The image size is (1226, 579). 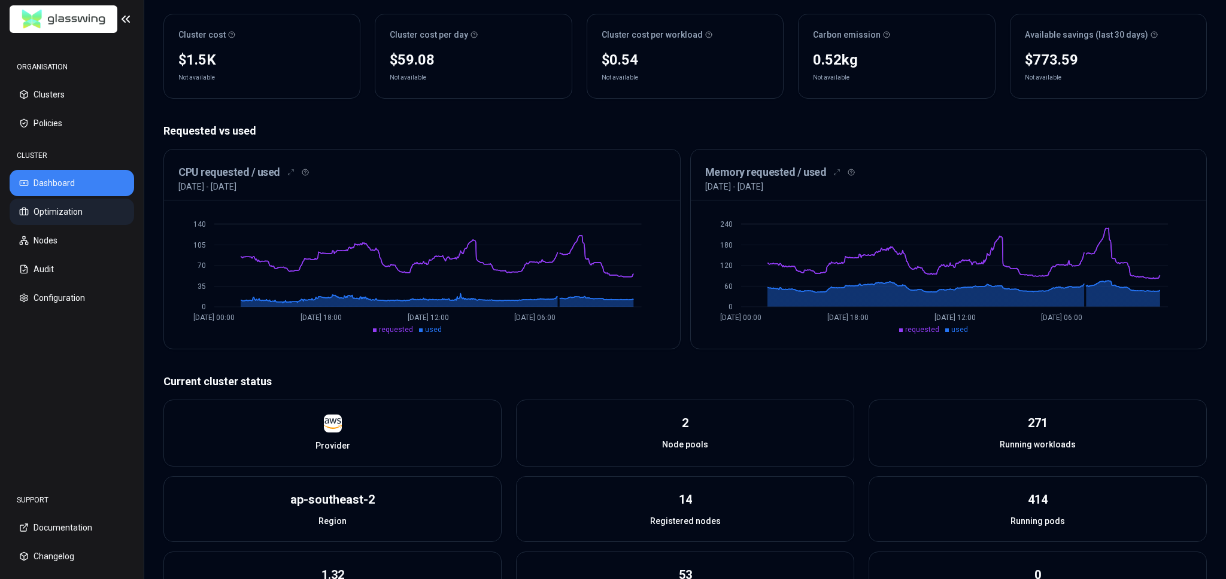 What do you see at coordinates (685, 500) in the screenshot?
I see `div: 14` at bounding box center [685, 500].